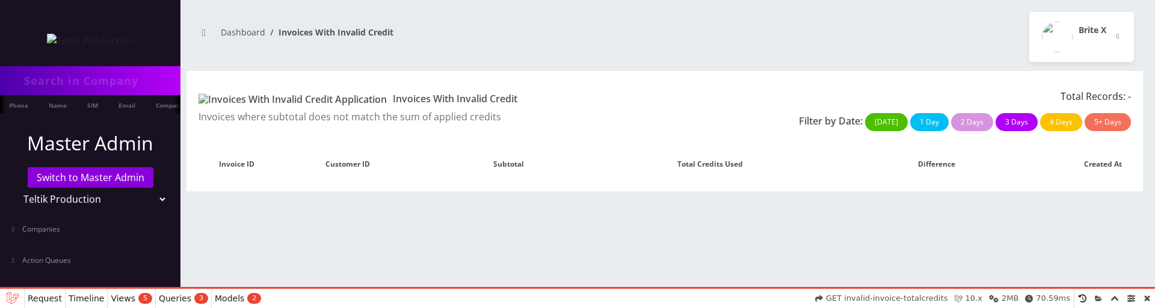 This screenshot has height=308, width=1155. I want to click on th: Created At, so click(1103, 164).